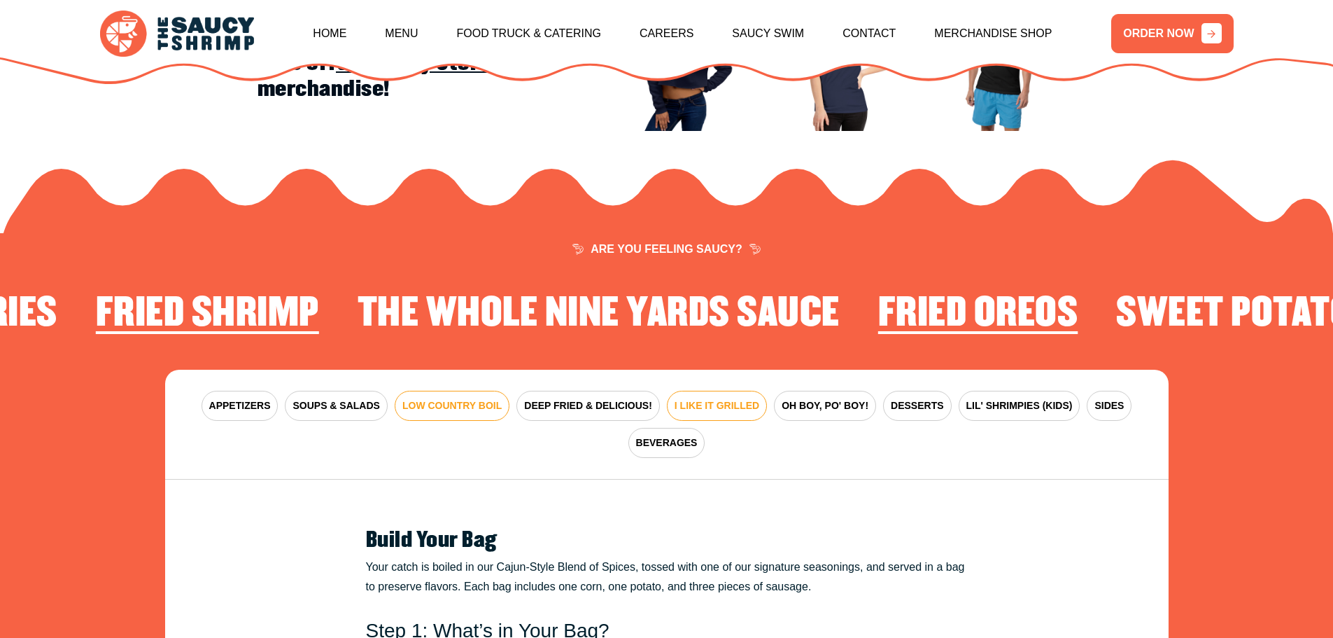  I want to click on button: LIL' SHRIMPIES (KIDS), so click(1020, 405).